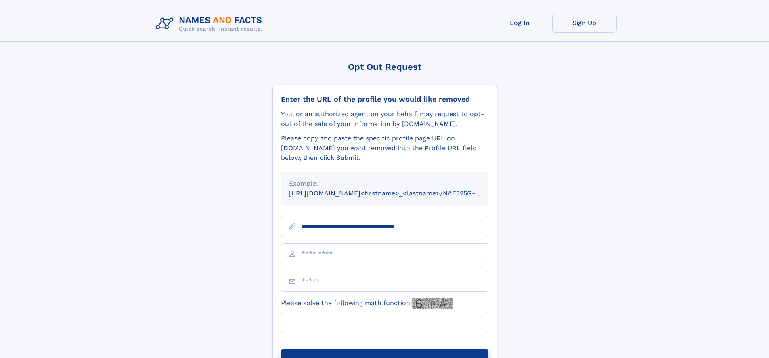 The image size is (769, 358). What do you see at coordinates (367, 304) in the screenshot?
I see `label: Please solve the following math function:` at bounding box center [367, 304].